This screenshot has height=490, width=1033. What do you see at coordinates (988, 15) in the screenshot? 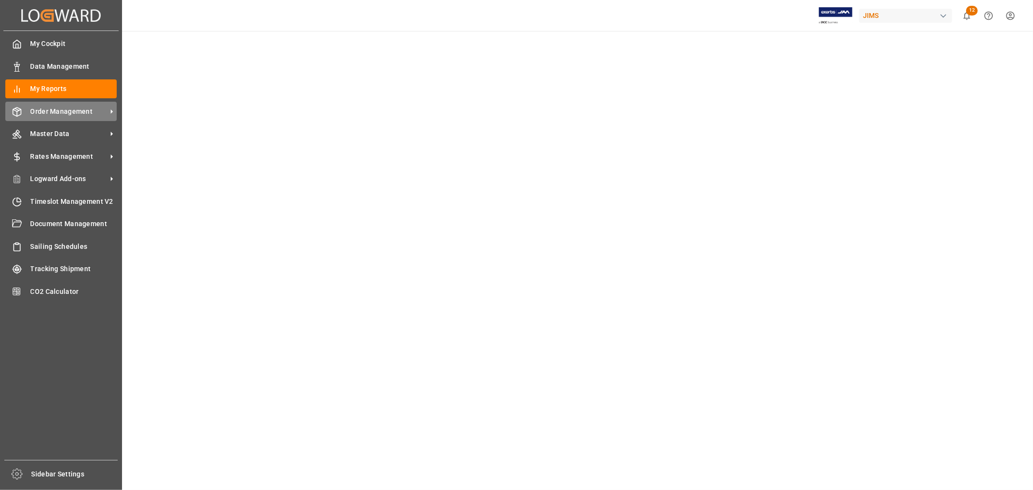
I see `button: Help Center` at bounding box center [988, 15].